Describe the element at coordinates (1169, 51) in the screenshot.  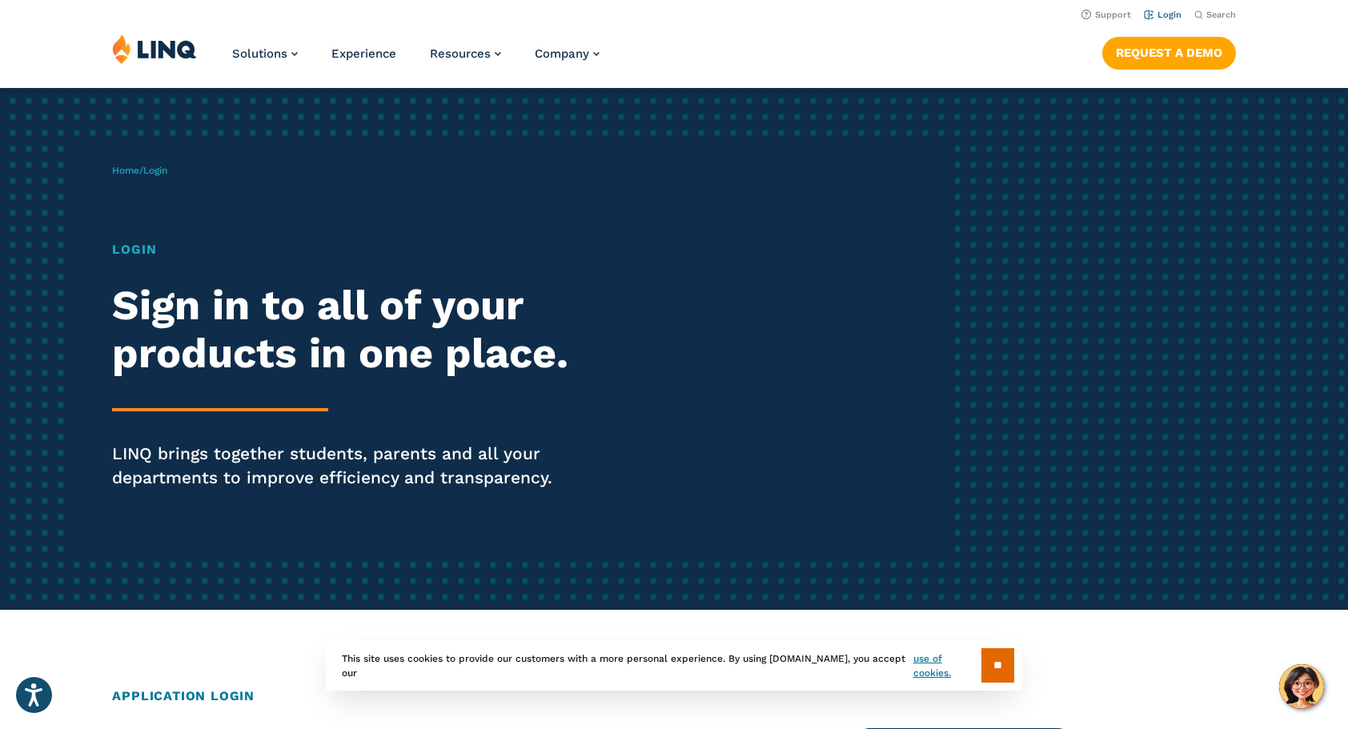
I see `nav: Button Navigation` at that location.